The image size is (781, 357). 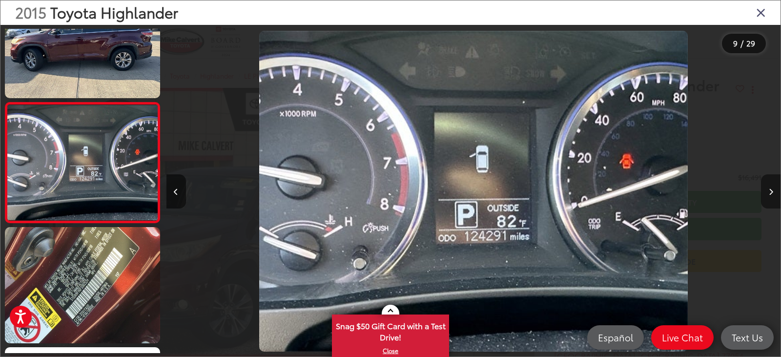 I want to click on span: 9, so click(x=735, y=43).